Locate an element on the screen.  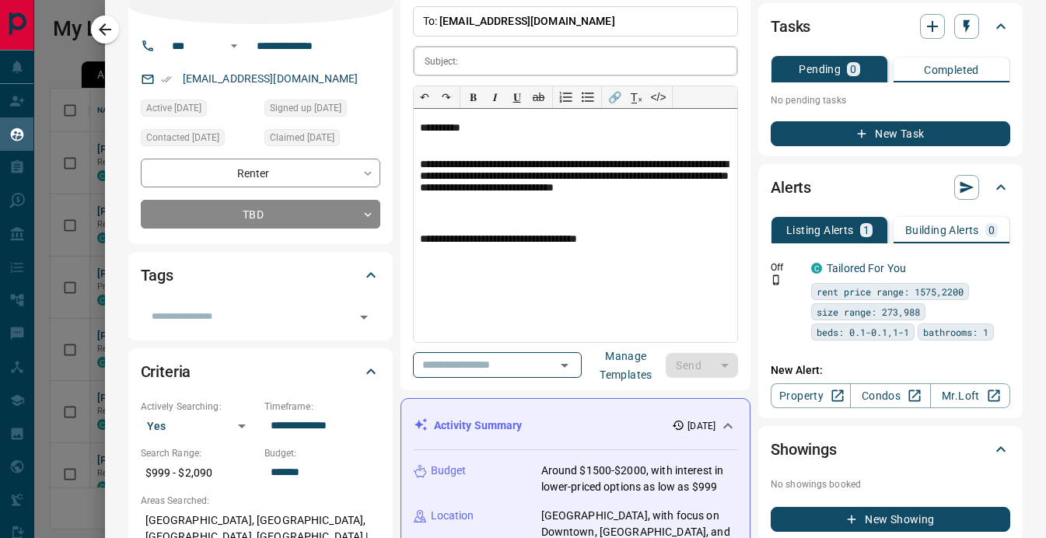
div: Showings is located at coordinates (890, 449).